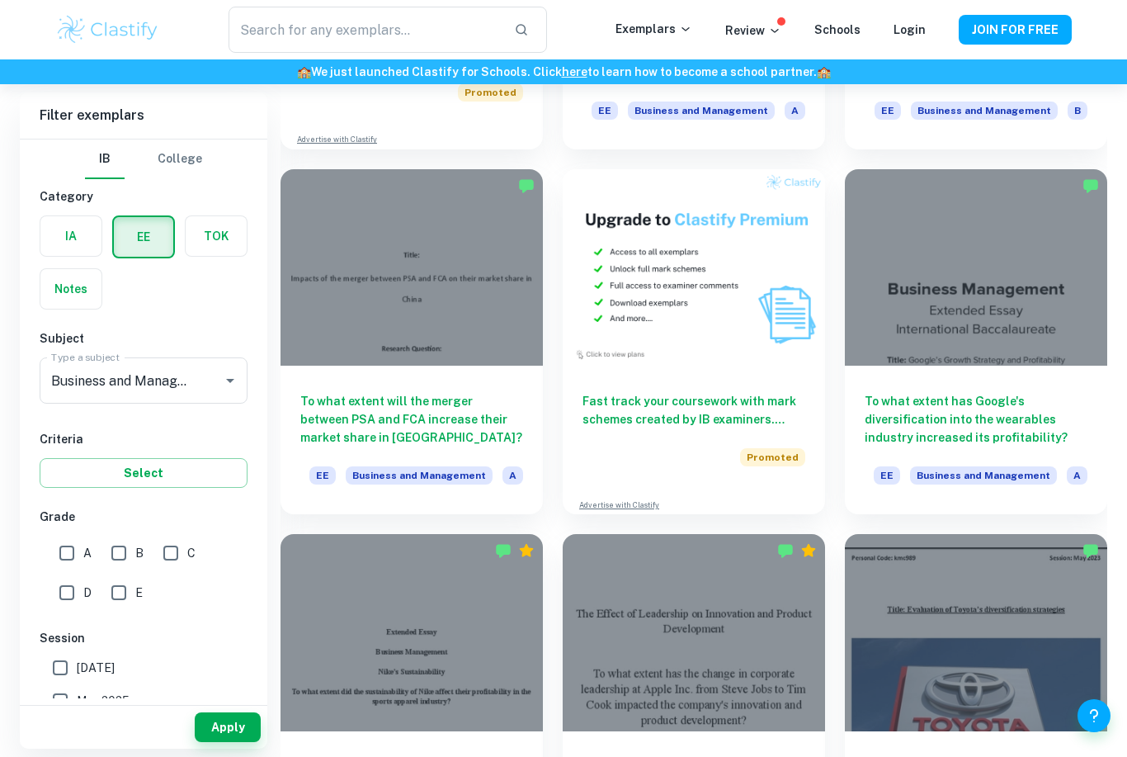 This screenshot has width=1127, height=757. Describe the element at coordinates (365, 30) in the screenshot. I see `input: Search for any exemplars...` at that location.